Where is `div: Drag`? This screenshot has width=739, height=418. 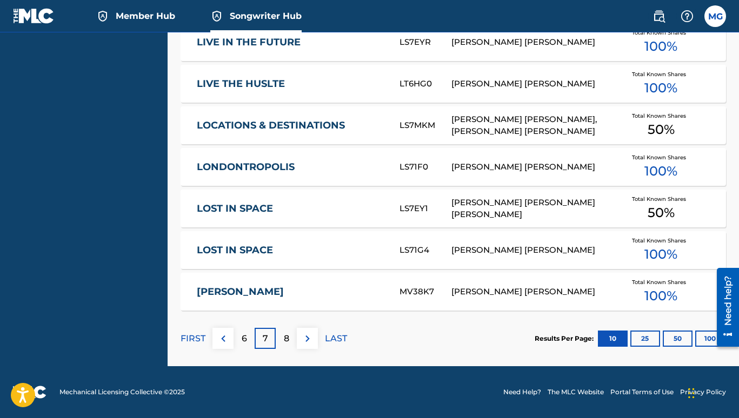
div: Drag is located at coordinates (691, 394).